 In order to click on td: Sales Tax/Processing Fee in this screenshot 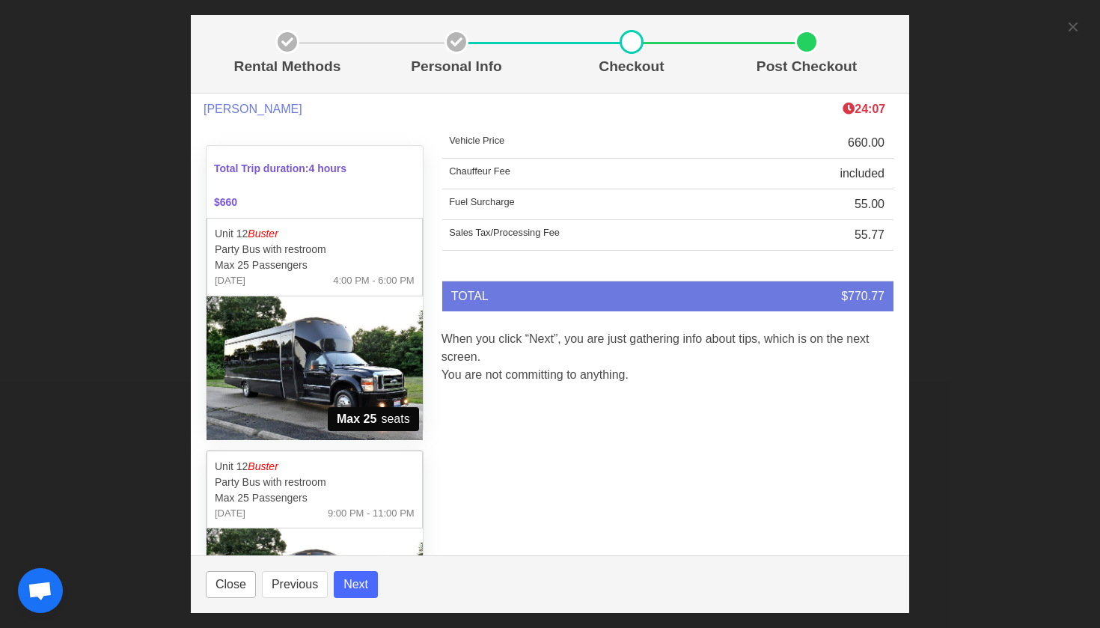, I will do `click(593, 235)`.